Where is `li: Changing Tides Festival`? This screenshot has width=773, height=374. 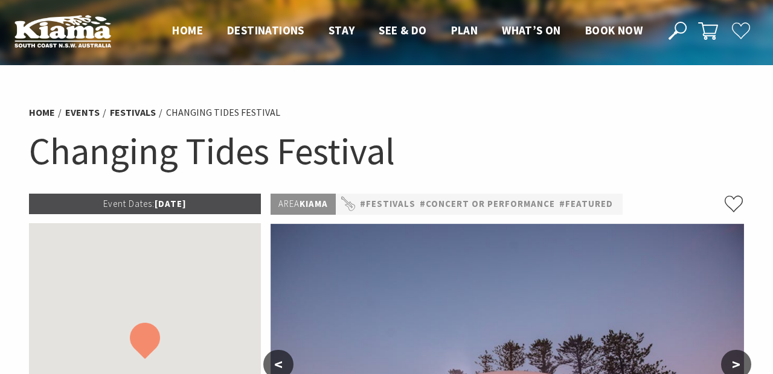
li: Changing Tides Festival is located at coordinates (223, 113).